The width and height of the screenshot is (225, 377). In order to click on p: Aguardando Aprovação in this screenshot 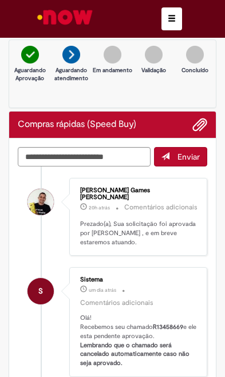, I will do `click(30, 74)`.